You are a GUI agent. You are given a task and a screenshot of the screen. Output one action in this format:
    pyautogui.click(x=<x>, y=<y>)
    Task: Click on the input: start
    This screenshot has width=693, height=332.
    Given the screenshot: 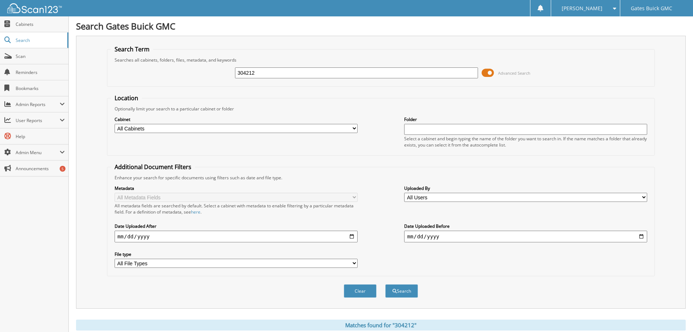 What is the action you would take?
    pyautogui.click(x=236, y=236)
    